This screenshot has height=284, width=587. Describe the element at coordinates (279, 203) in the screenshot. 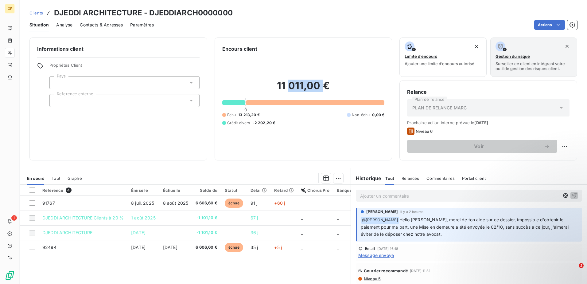

I see `span: +60 j` at that location.